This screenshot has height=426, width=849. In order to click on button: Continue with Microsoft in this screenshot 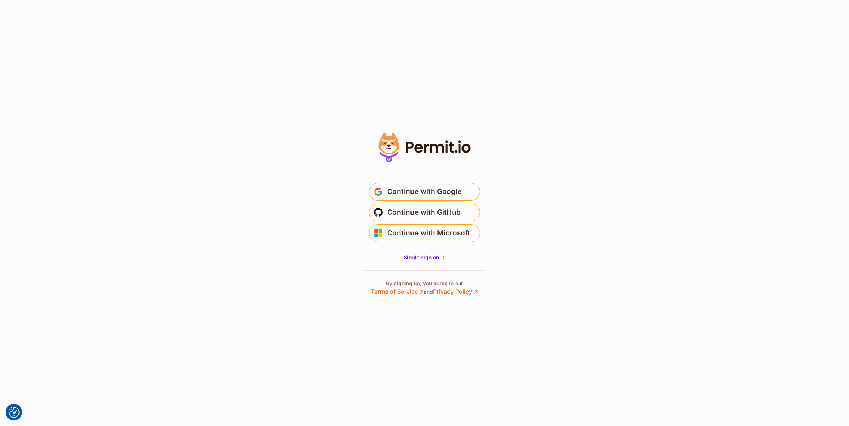, I will do `click(425, 233)`.